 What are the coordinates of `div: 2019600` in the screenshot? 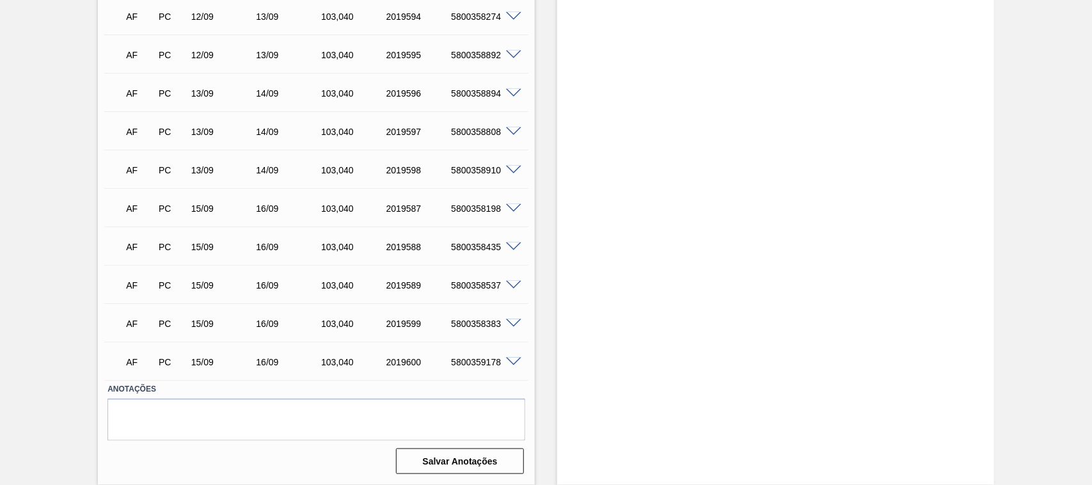 It's located at (419, 362).